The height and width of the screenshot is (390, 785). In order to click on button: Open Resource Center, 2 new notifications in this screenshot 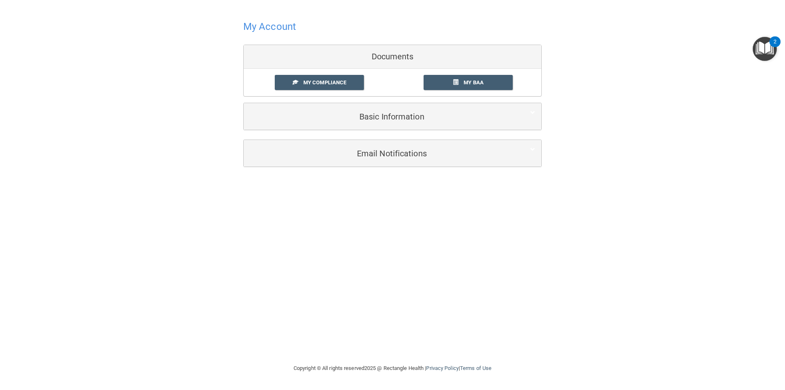, I will do `click(765, 49)`.